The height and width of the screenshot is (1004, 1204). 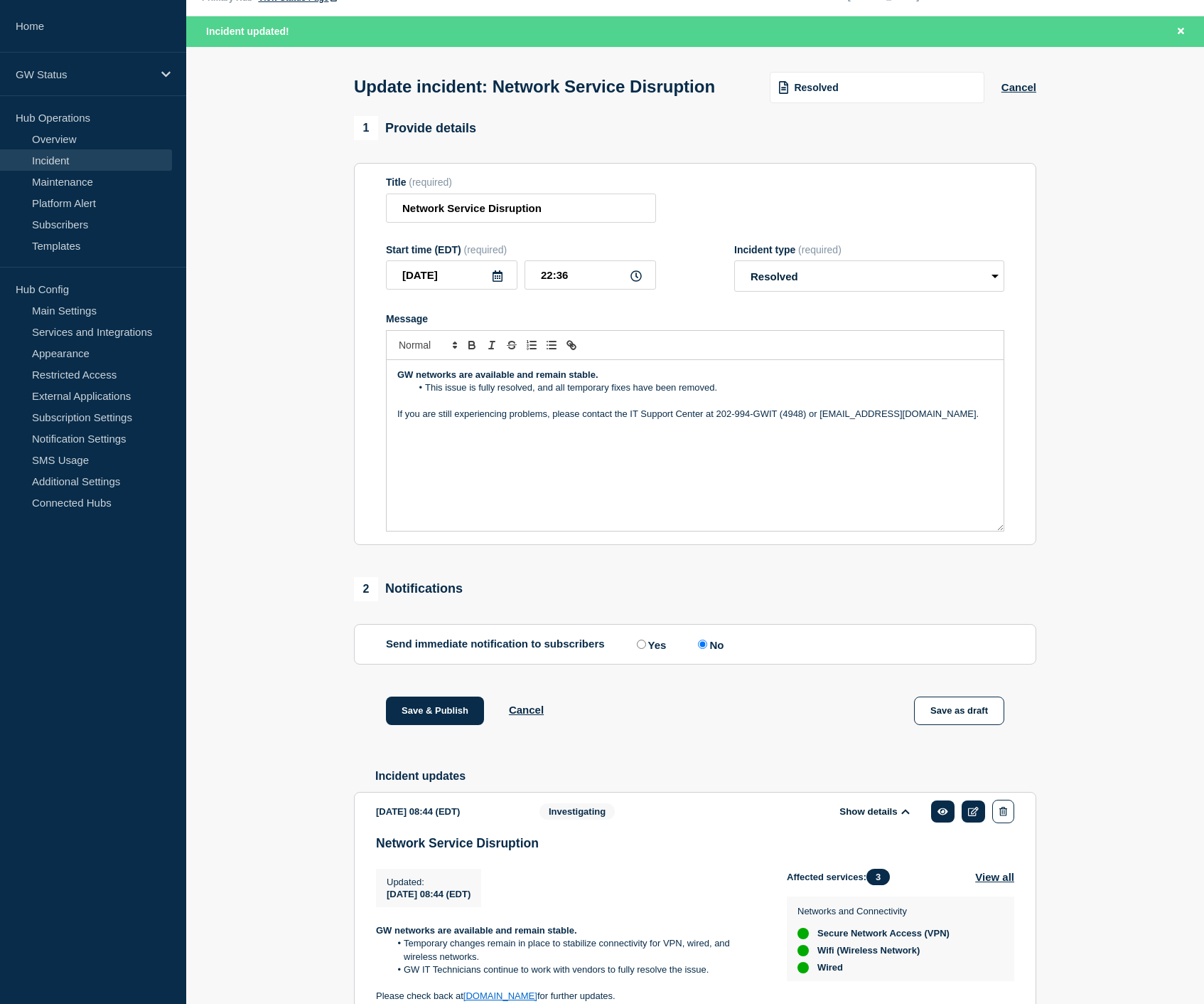 What do you see at coordinates (641, 644) in the screenshot?
I see `input: Yes` at bounding box center [641, 644].